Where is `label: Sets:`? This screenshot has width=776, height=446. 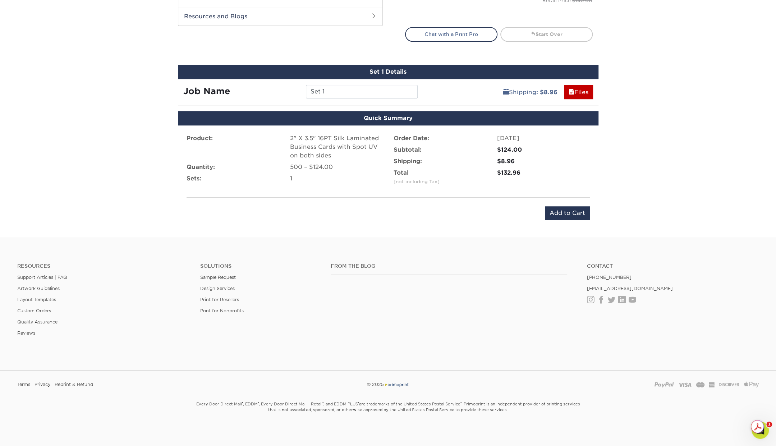
label: Sets: is located at coordinates (194, 179).